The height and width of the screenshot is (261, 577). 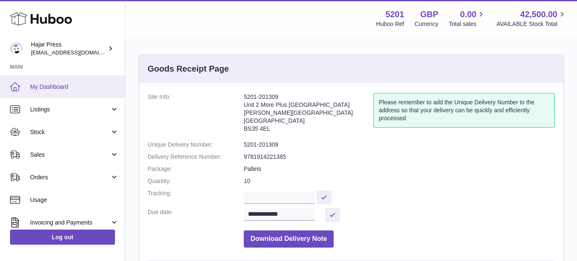 What do you see at coordinates (69, 49) in the screenshot?
I see `div: Hajar Press` at bounding box center [69, 49].